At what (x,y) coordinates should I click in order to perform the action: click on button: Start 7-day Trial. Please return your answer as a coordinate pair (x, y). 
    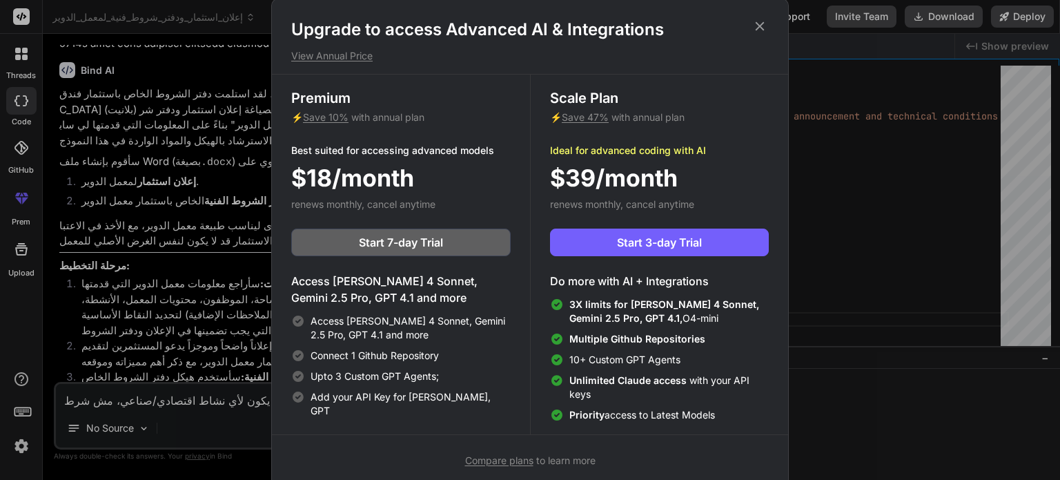
    Looking at the image, I should click on (401, 242).